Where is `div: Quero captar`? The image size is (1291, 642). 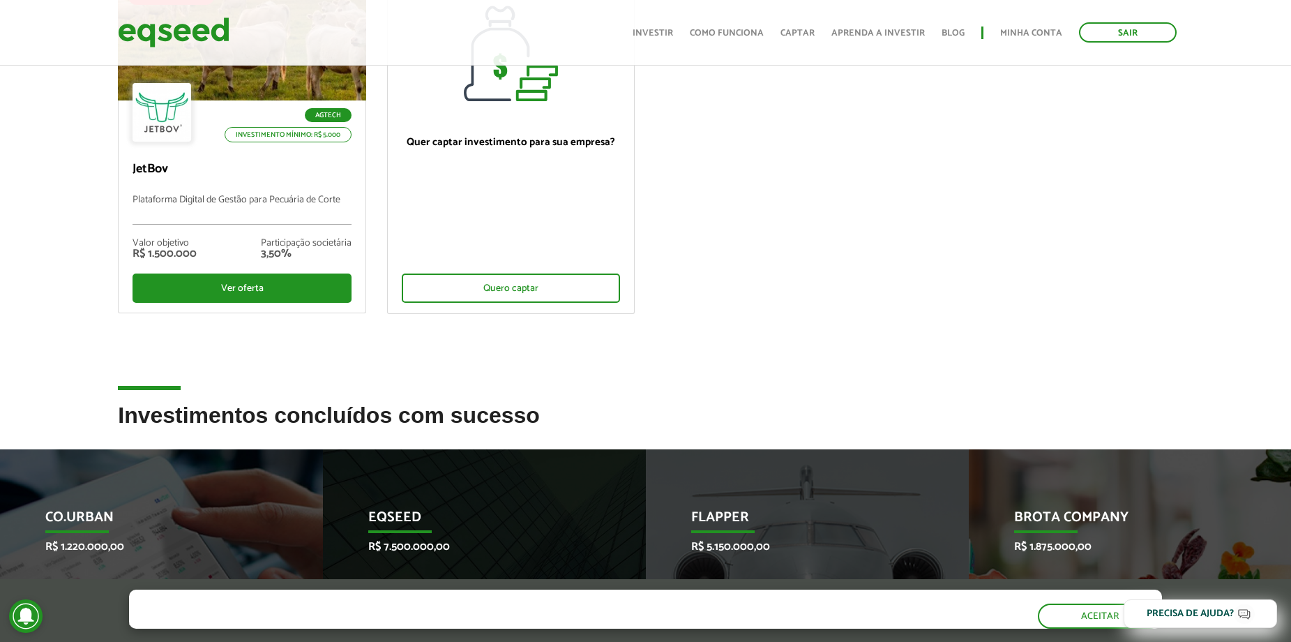 div: Quero captar is located at coordinates (511, 288).